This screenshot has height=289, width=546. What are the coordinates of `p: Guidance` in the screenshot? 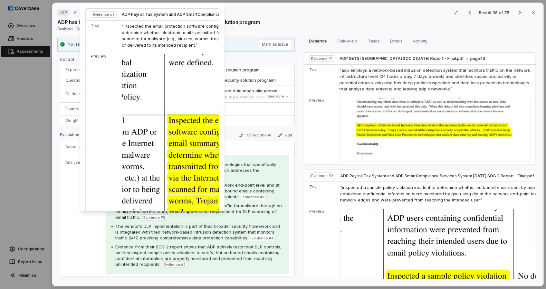 It's located at (77, 94).